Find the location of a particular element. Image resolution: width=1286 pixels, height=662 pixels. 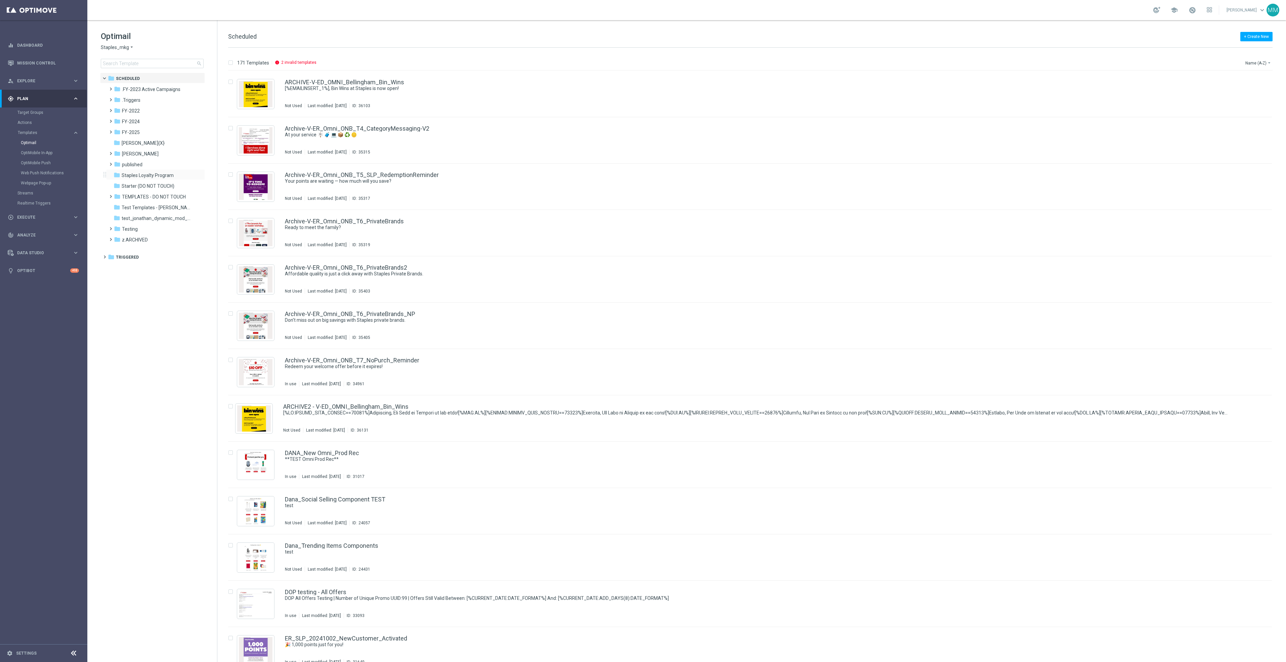

a: At your service 🪧 🧳 💻 📦 ♻️ 🪙 is located at coordinates (756, 135).